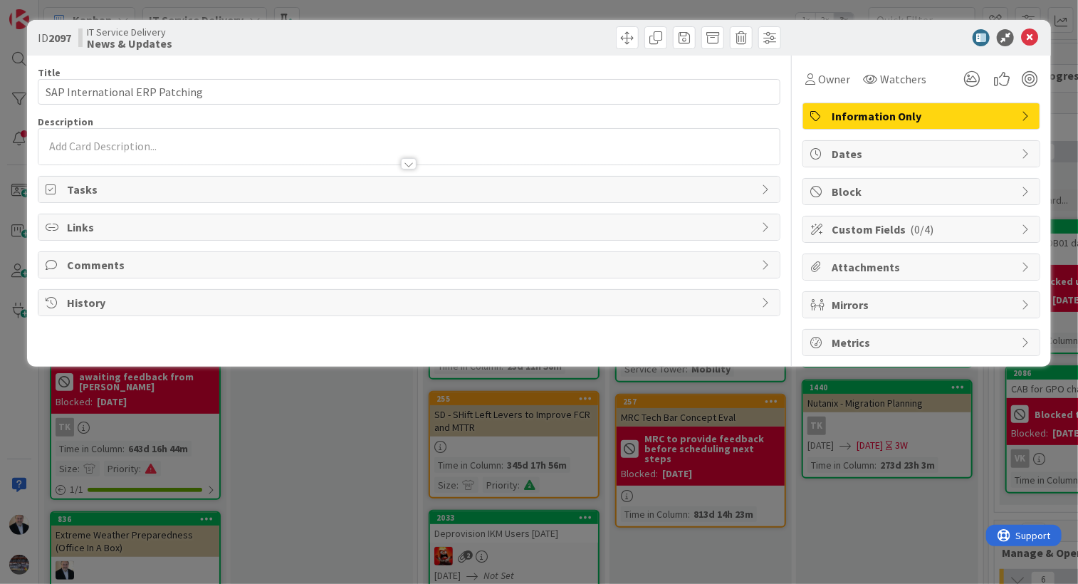  I want to click on span: Dates, so click(923, 154).